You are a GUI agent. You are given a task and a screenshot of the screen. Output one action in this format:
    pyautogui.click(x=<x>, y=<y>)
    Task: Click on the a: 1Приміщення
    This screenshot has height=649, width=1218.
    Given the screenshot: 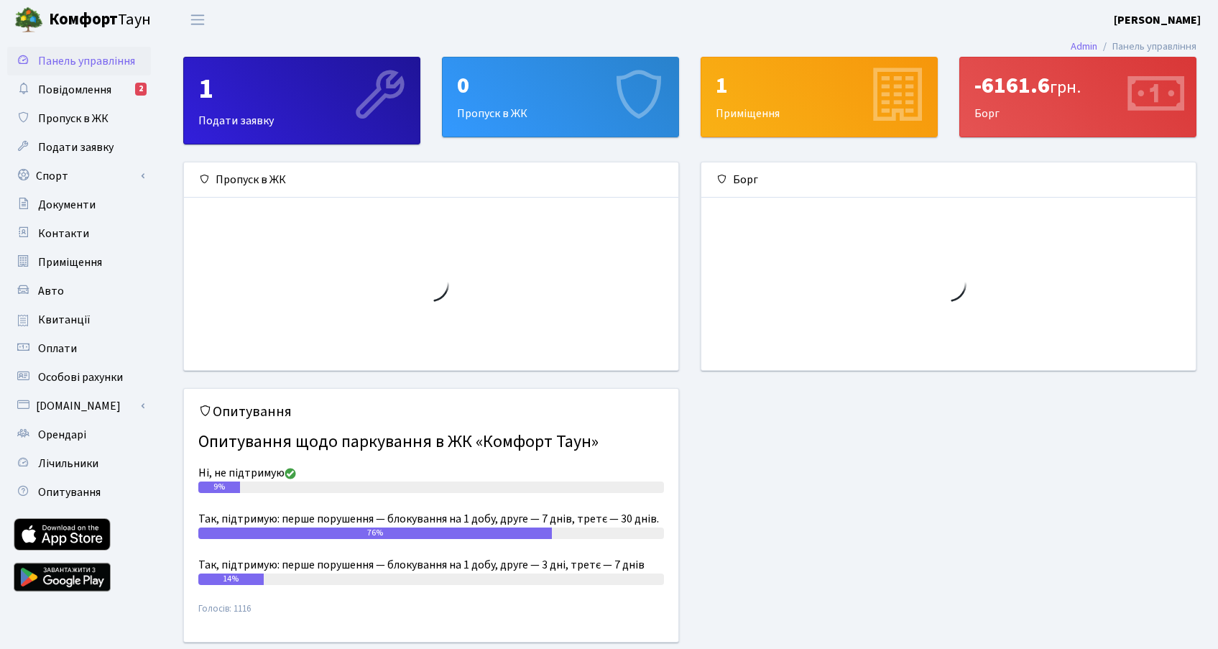 What is the action you would take?
    pyautogui.click(x=819, y=97)
    